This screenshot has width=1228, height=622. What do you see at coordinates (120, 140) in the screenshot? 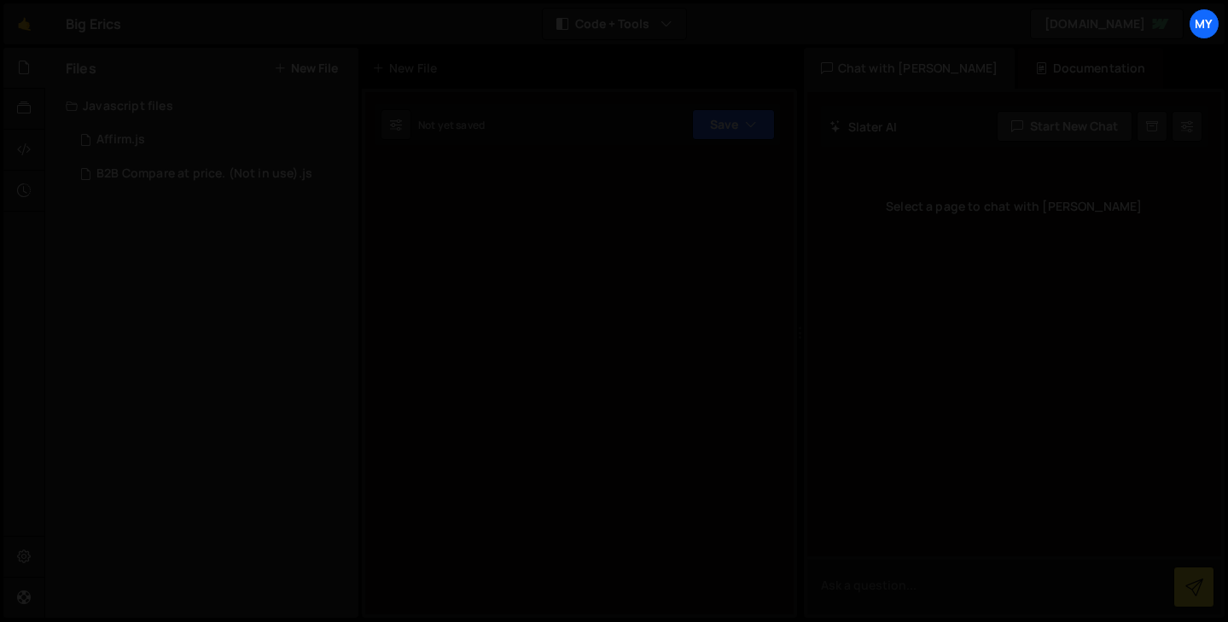
I see `div: Affirm.js` at bounding box center [120, 140].